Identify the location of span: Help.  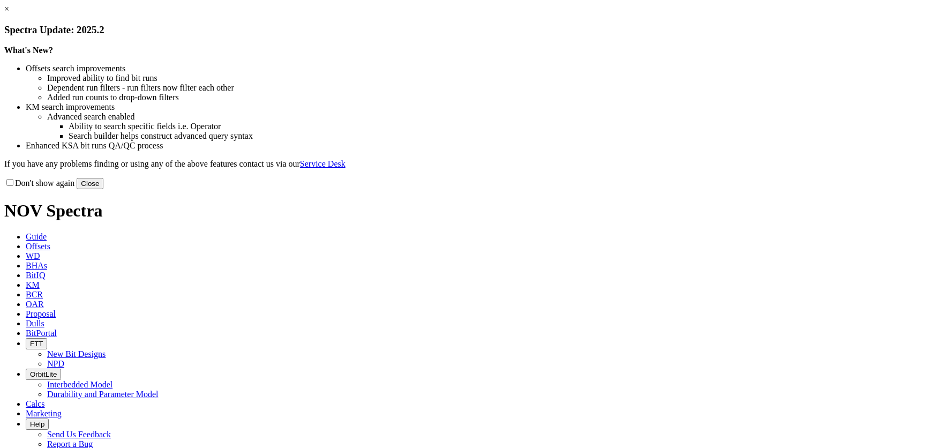
(37, 424).